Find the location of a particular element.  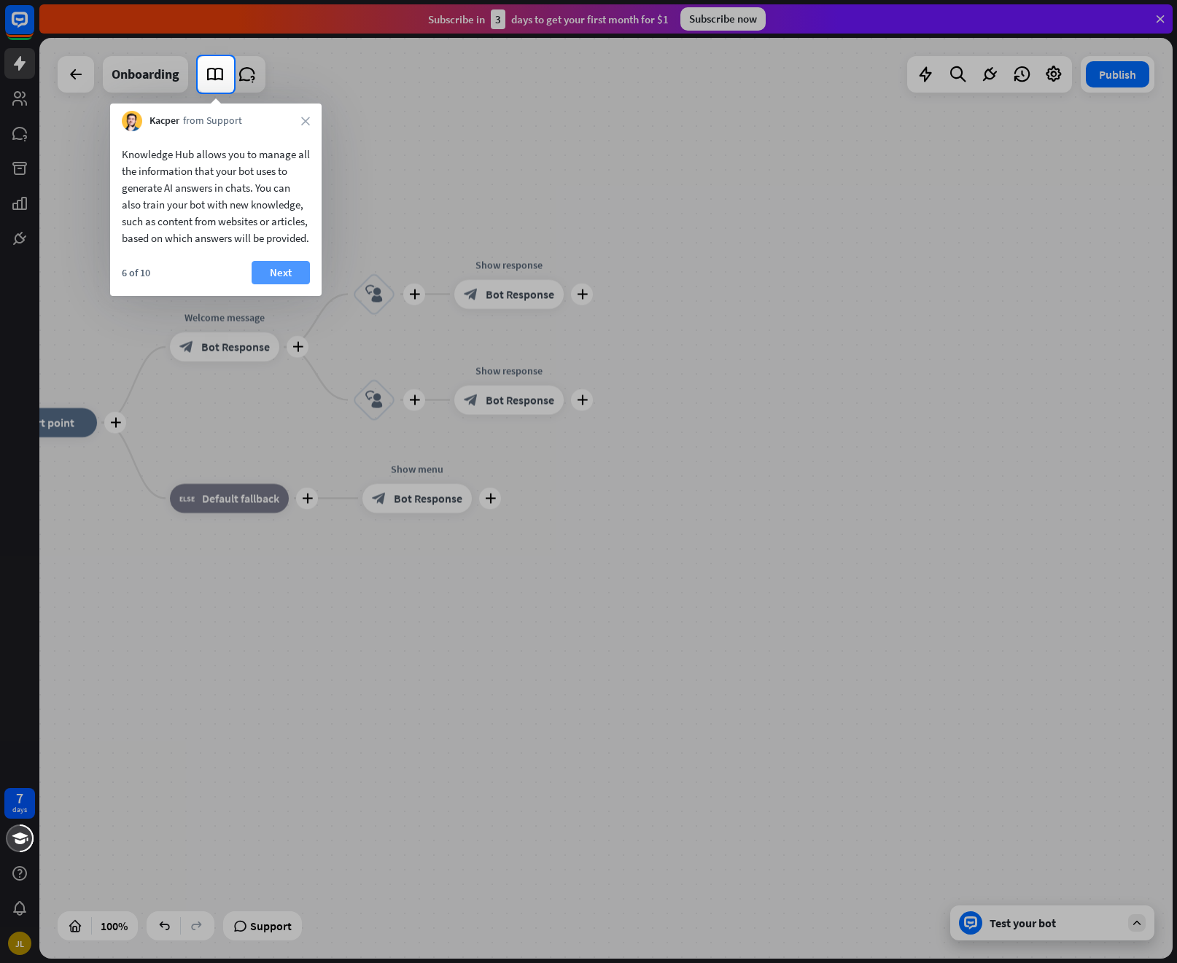

button: Next is located at coordinates (281, 273).